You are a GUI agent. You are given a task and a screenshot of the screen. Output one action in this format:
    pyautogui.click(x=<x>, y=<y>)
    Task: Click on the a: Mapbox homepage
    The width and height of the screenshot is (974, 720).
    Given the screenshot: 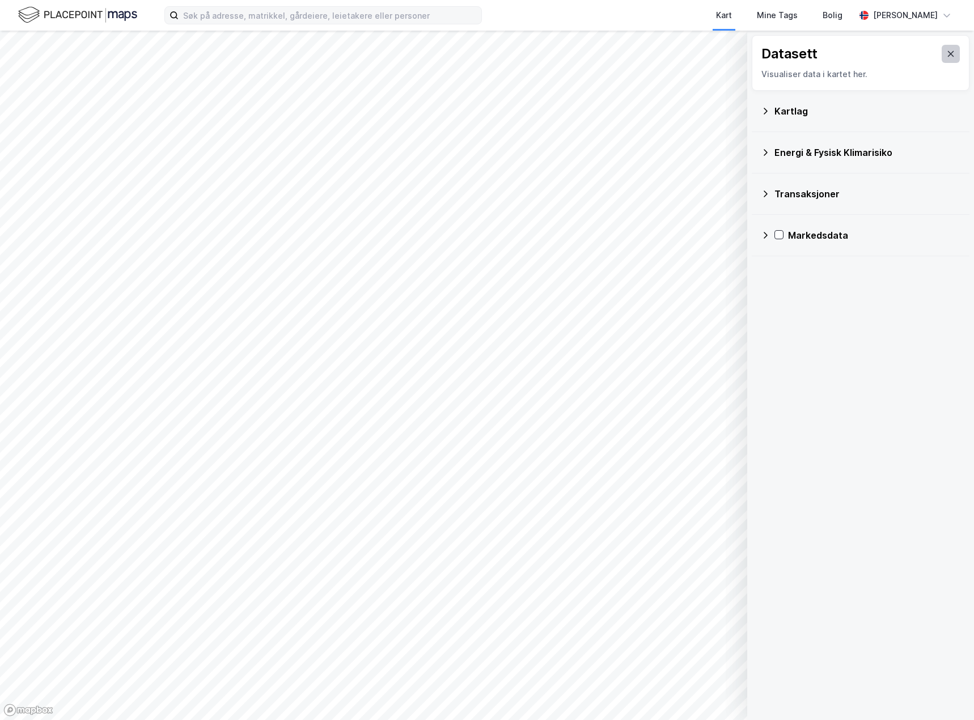 What is the action you would take?
    pyautogui.click(x=28, y=710)
    